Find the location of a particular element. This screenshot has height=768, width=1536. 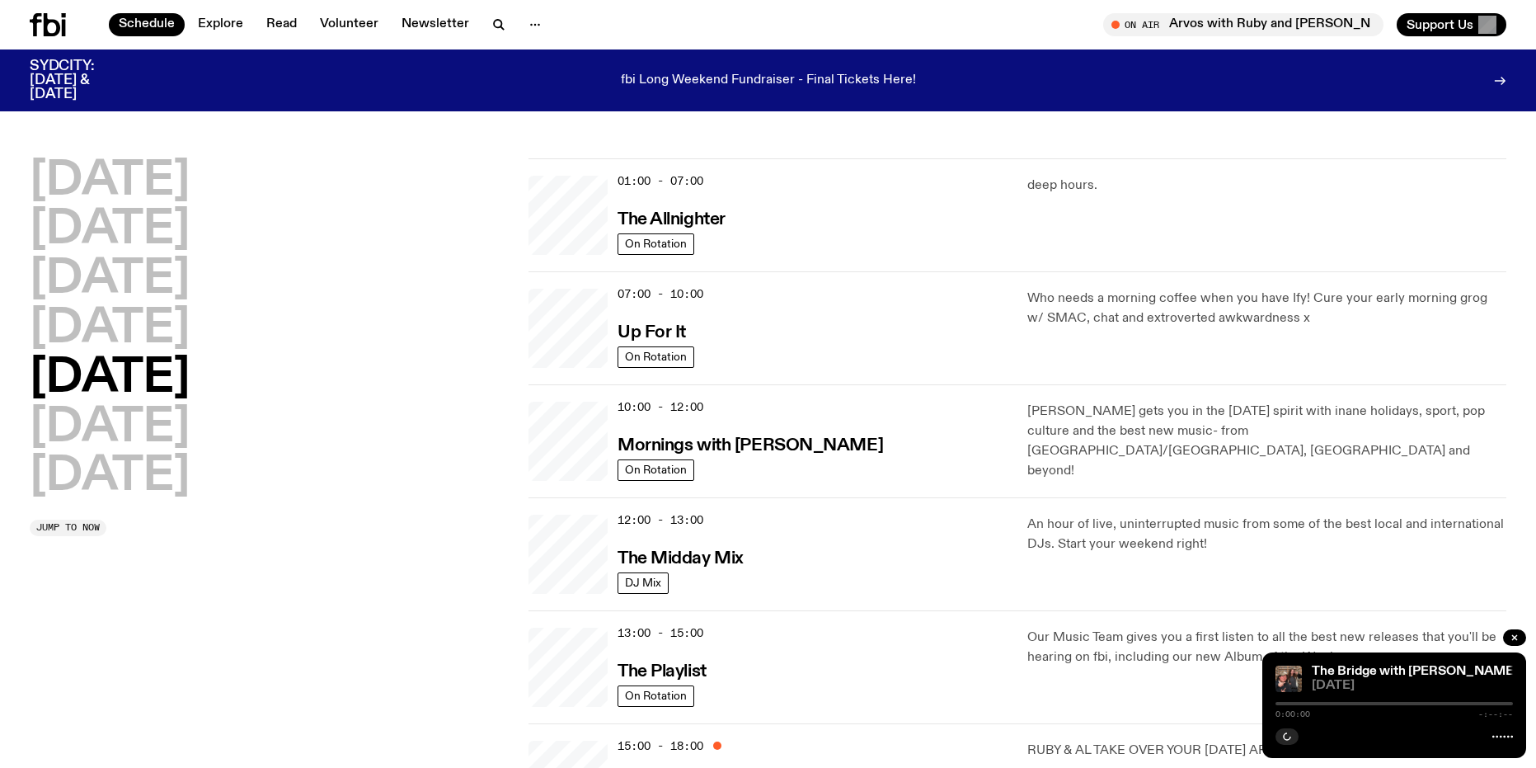

span: 13:00 - 15:00 is located at coordinates (660, 632).